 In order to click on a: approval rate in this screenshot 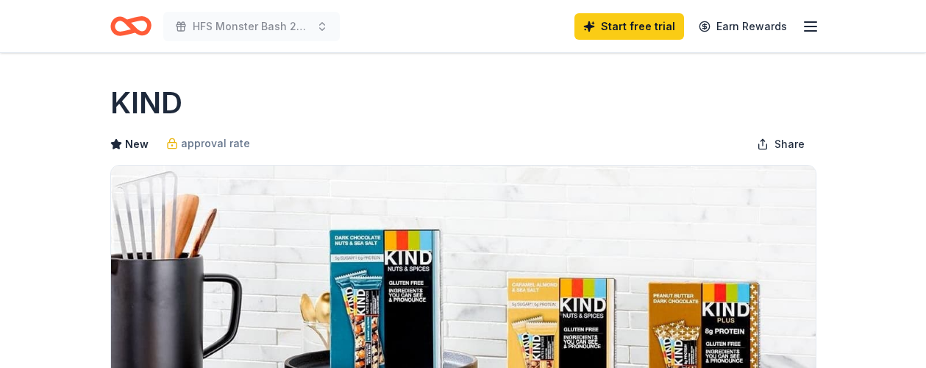, I will do `click(208, 143)`.